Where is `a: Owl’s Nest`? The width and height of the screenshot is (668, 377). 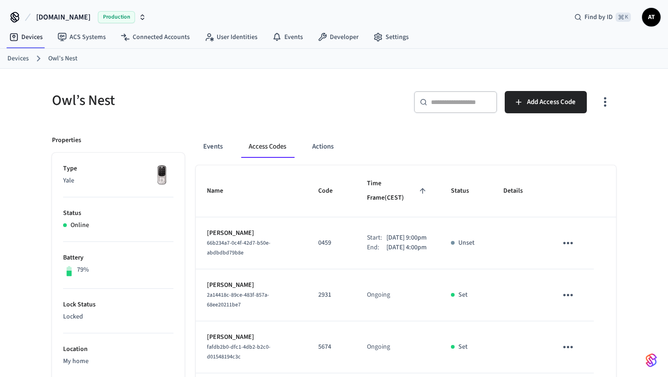 a: Owl’s Nest is located at coordinates (63, 58).